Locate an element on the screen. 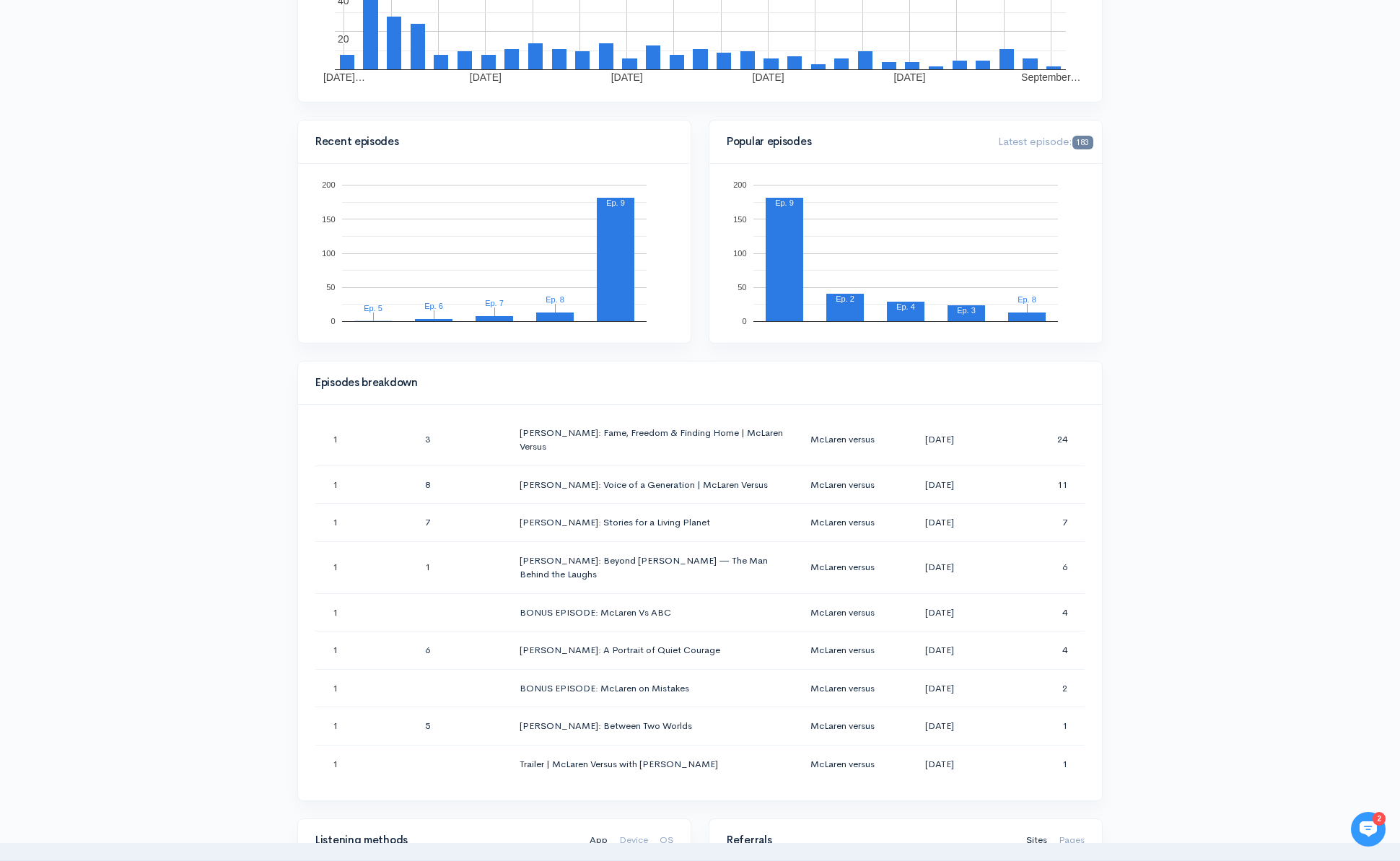  td: 5 is located at coordinates (460, 727).